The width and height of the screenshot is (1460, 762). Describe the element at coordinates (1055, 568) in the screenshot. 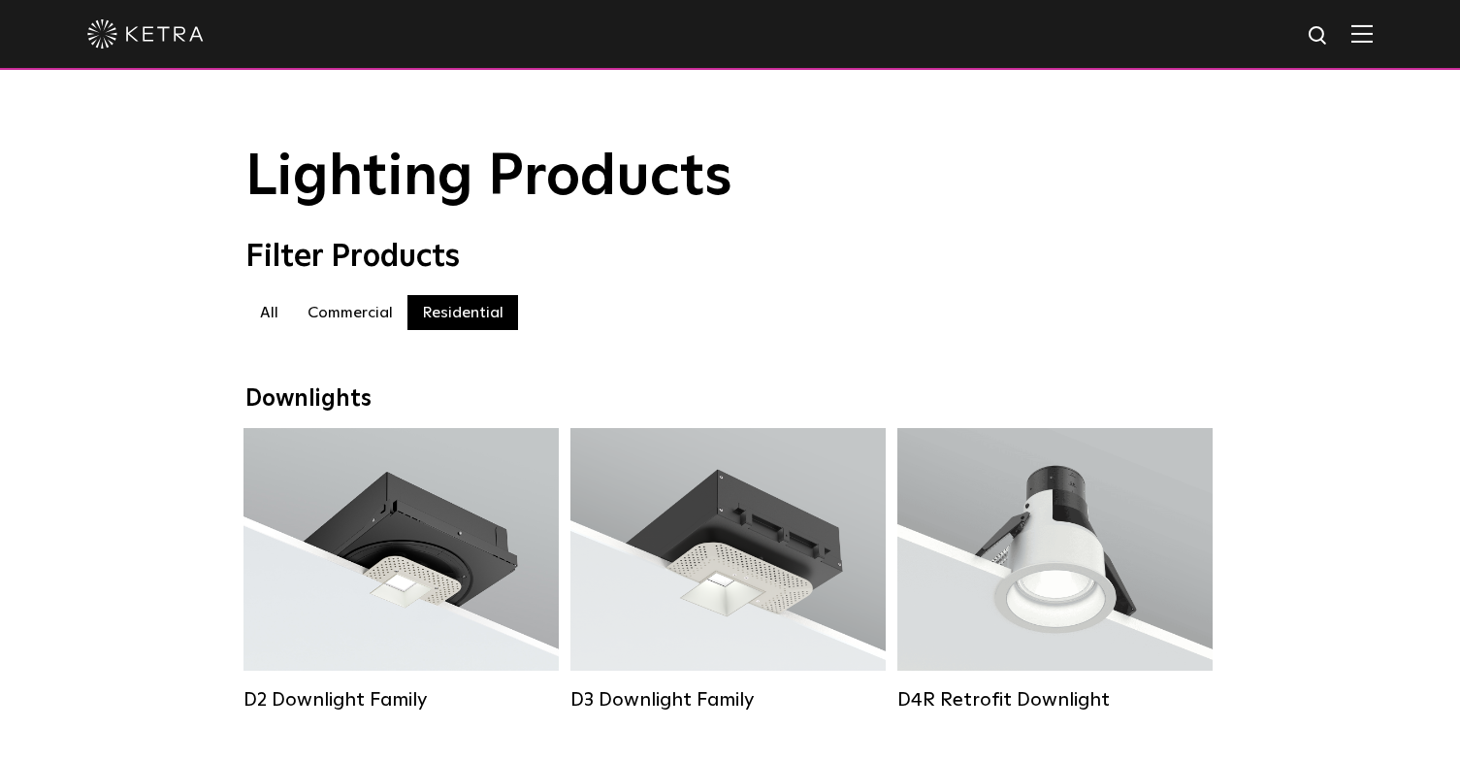

I see `a: D4R Retrofit Downlight Lumen Output:800Colors:White / BlackBeam Angles:15° / 25° / 40° / 60°Watta...` at that location.